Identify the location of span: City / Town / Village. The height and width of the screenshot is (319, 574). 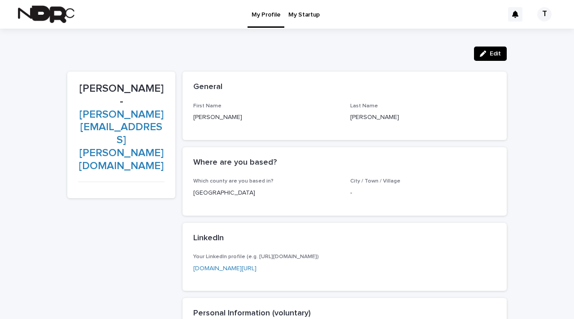
(375, 181).